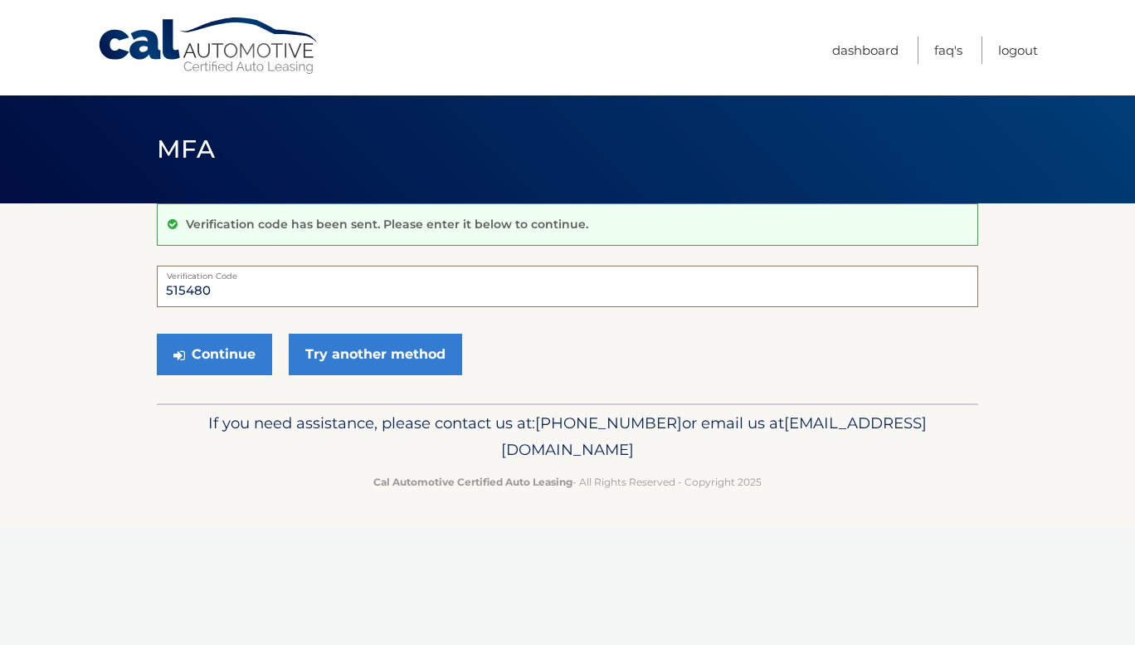 This screenshot has height=645, width=1135. What do you see at coordinates (567, 286) in the screenshot?
I see `input: Verification Code` at bounding box center [567, 286].